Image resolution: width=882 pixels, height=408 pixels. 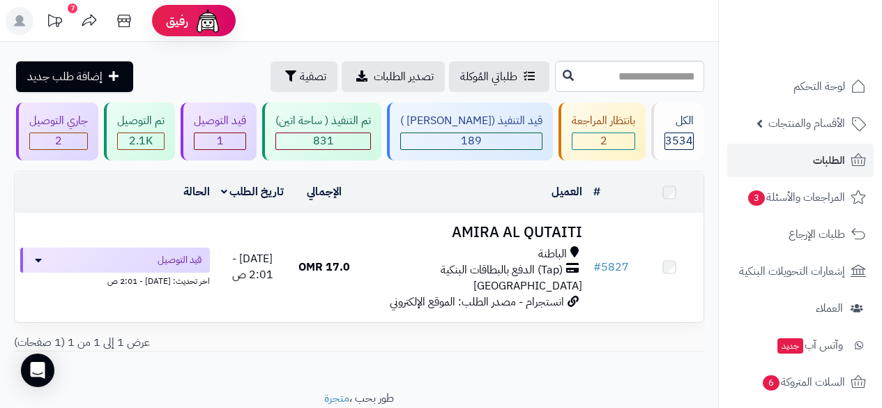 What do you see at coordinates (801, 86) in the screenshot?
I see `a: لوحة التحكم` at bounding box center [801, 86].